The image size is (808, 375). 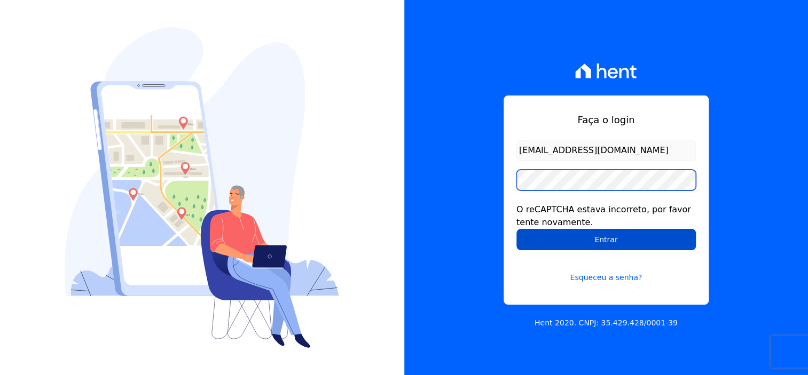 I want to click on input: Entrar, so click(x=606, y=240).